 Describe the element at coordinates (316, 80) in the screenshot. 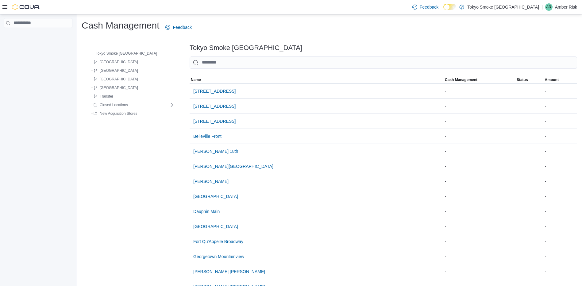

I see `button: Name` at that location.